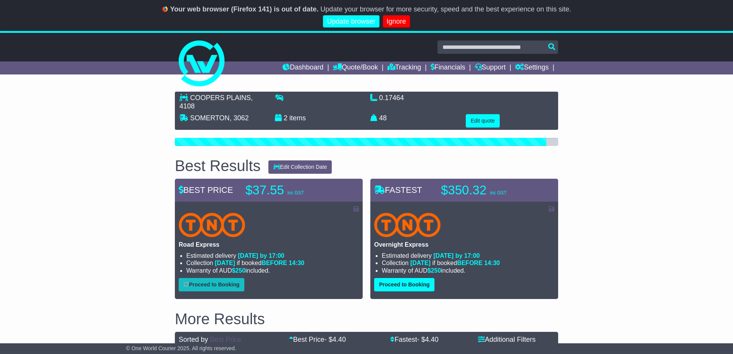 The height and width of the screenshot is (354, 733). I want to click on span: , 3062, so click(239, 118).